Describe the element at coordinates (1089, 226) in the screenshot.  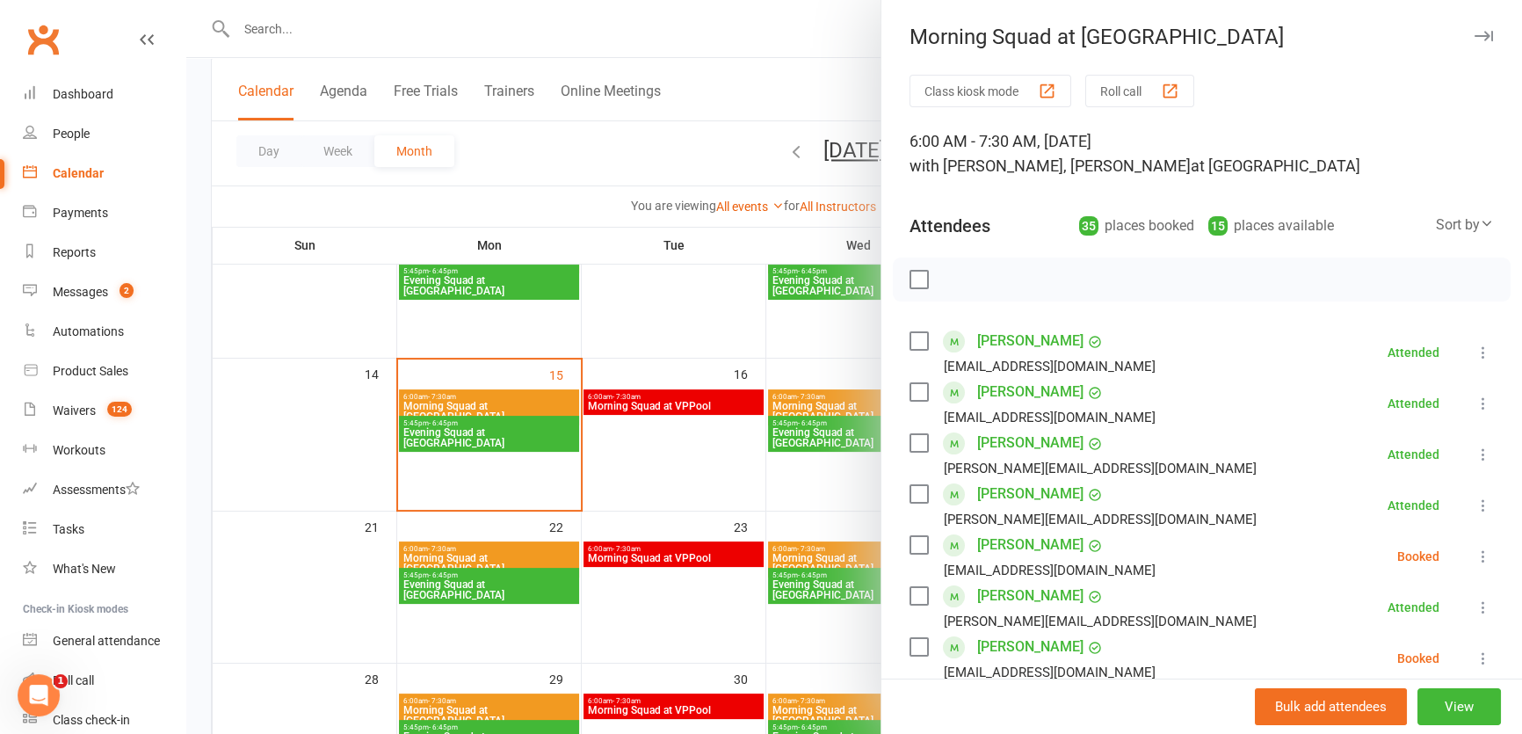
I see `div: 35` at that location.